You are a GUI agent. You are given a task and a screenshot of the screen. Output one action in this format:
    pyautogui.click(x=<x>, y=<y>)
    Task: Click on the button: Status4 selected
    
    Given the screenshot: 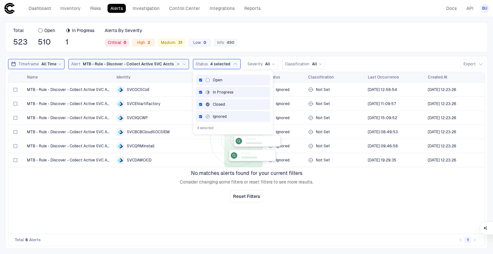 What is the action you would take?
    pyautogui.click(x=217, y=64)
    